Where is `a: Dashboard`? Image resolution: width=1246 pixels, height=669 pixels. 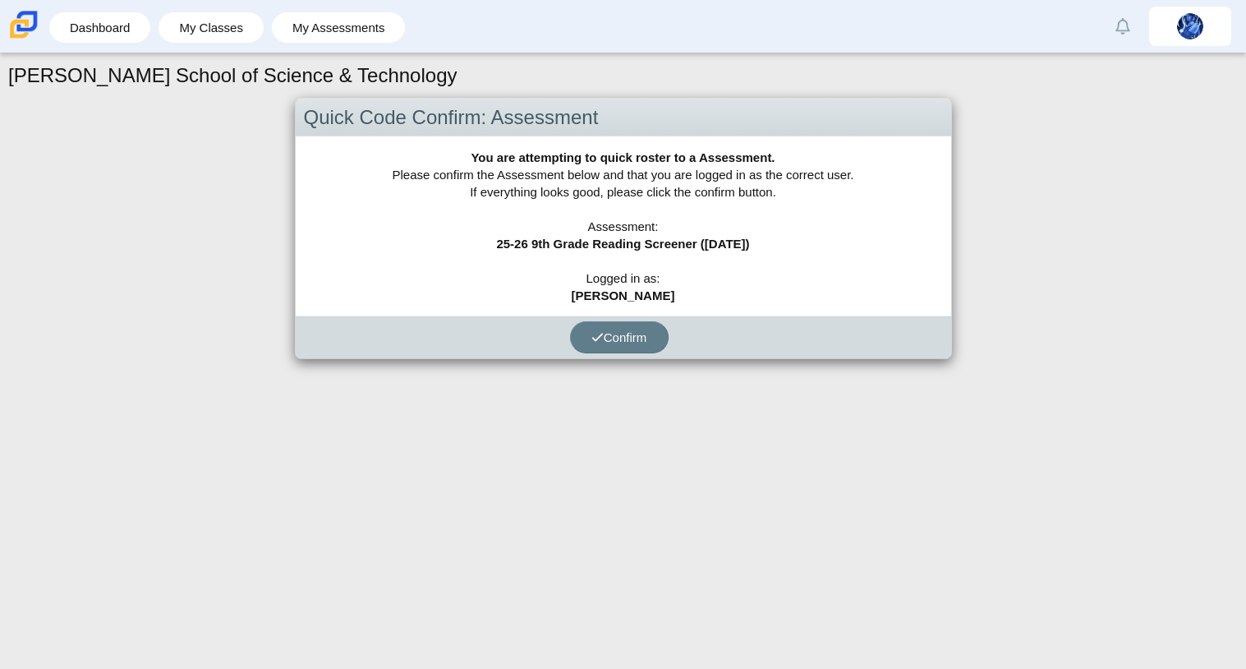 a: Dashboard is located at coordinates (99, 27).